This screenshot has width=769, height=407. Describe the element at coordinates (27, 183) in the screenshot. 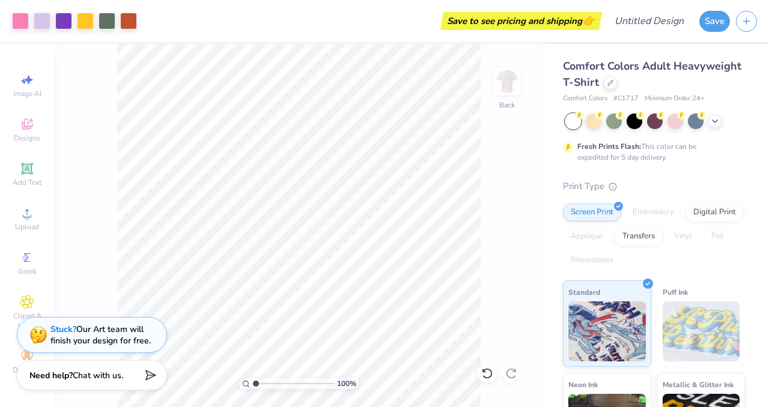

I see `span: Add Text` at that location.